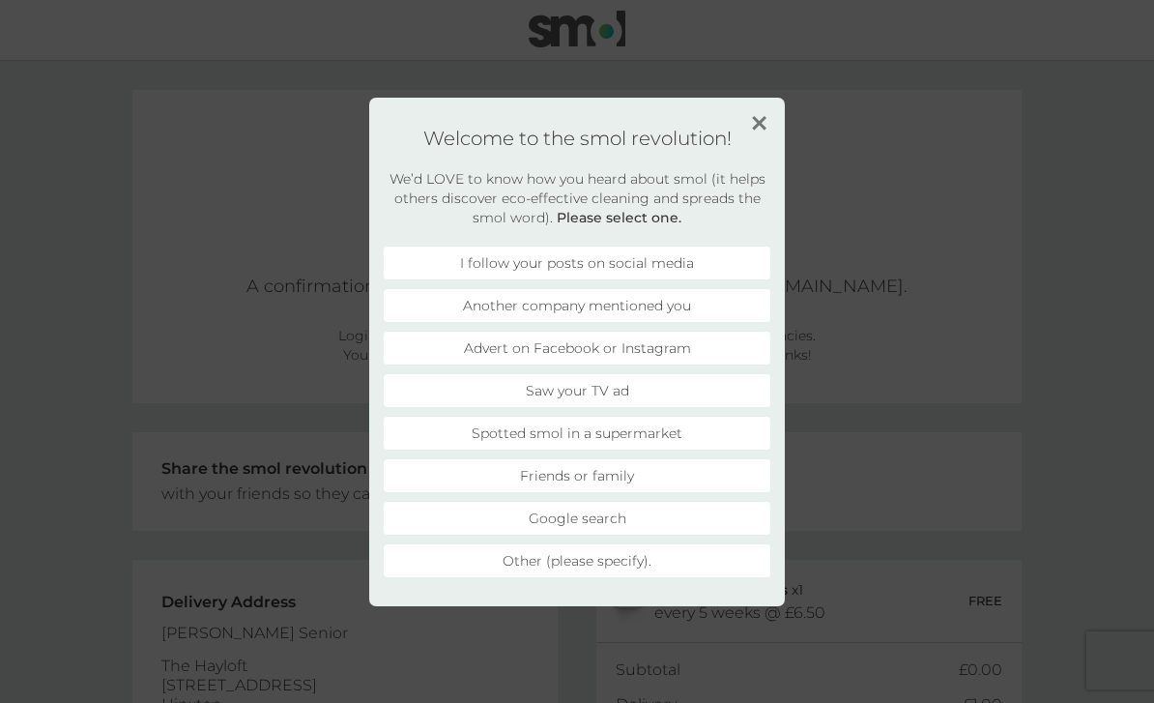 This screenshot has width=1154, height=703. What do you see at coordinates (577, 518) in the screenshot?
I see `li: Google search` at bounding box center [577, 518].